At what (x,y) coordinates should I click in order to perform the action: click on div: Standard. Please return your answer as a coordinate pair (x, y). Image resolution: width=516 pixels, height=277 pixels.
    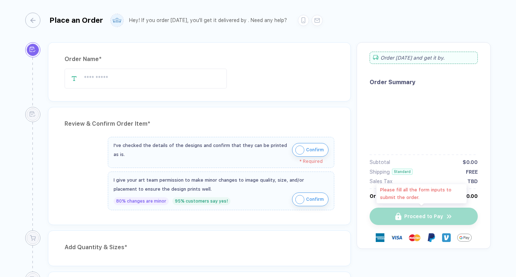
    Looking at the image, I should click on (402, 171).